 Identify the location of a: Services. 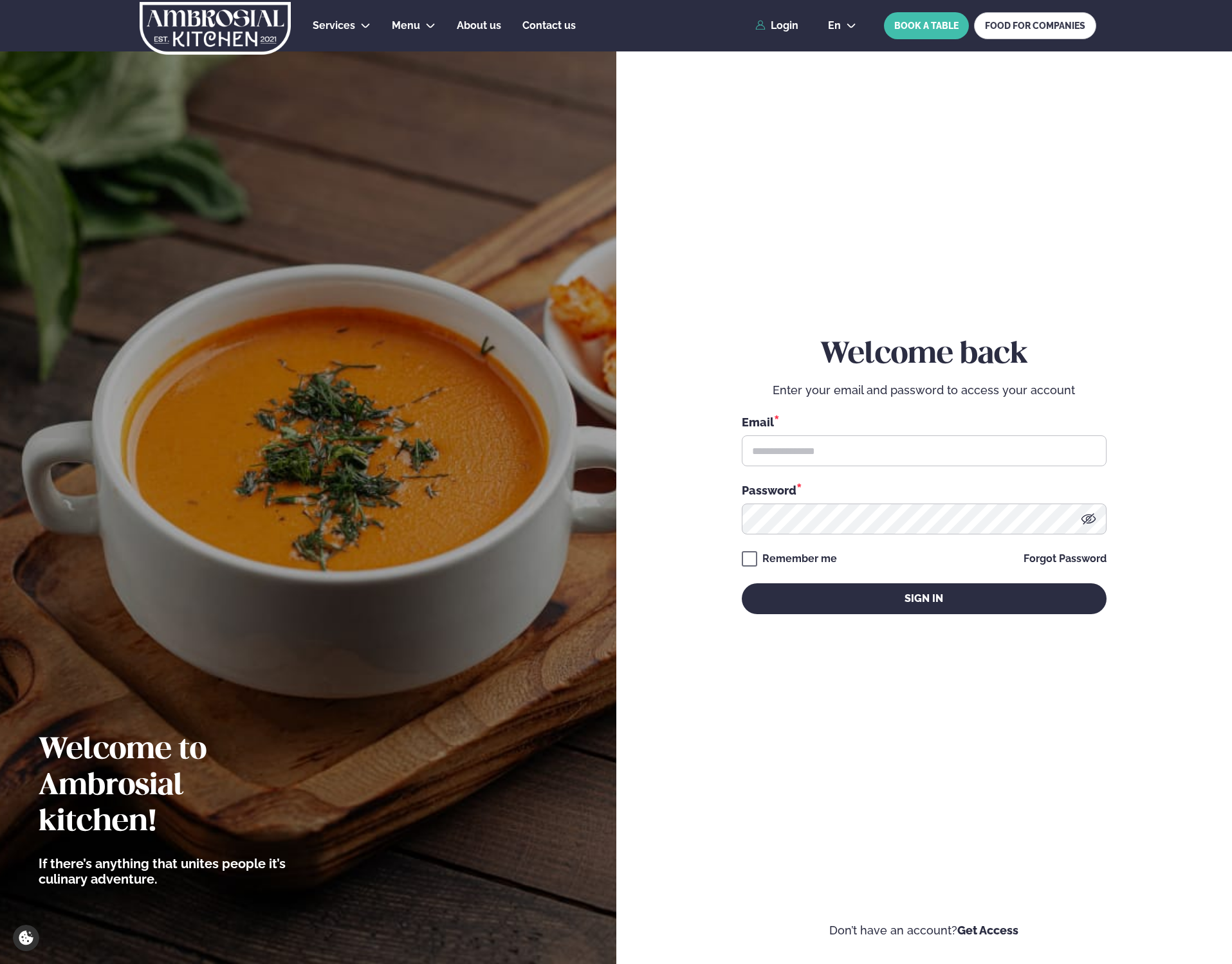
(334, 26).